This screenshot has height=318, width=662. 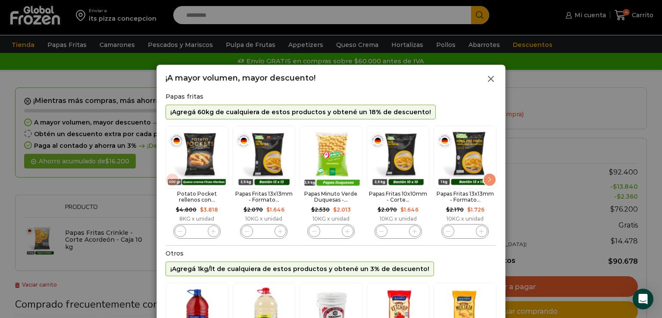 I want to click on h2: Otros, so click(x=331, y=254).